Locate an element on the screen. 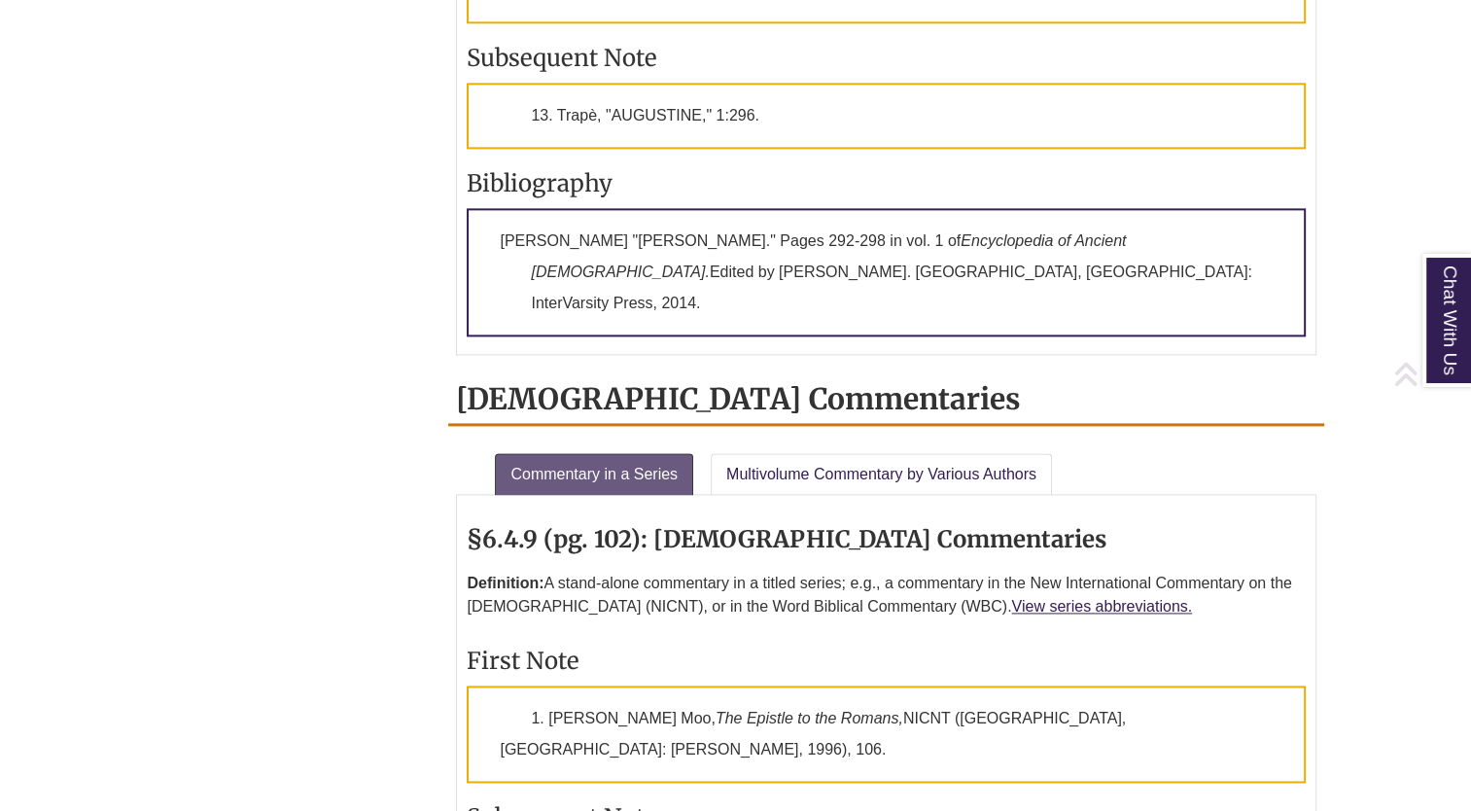  a: Multivolume Commentary by Various Authors is located at coordinates (881, 475).